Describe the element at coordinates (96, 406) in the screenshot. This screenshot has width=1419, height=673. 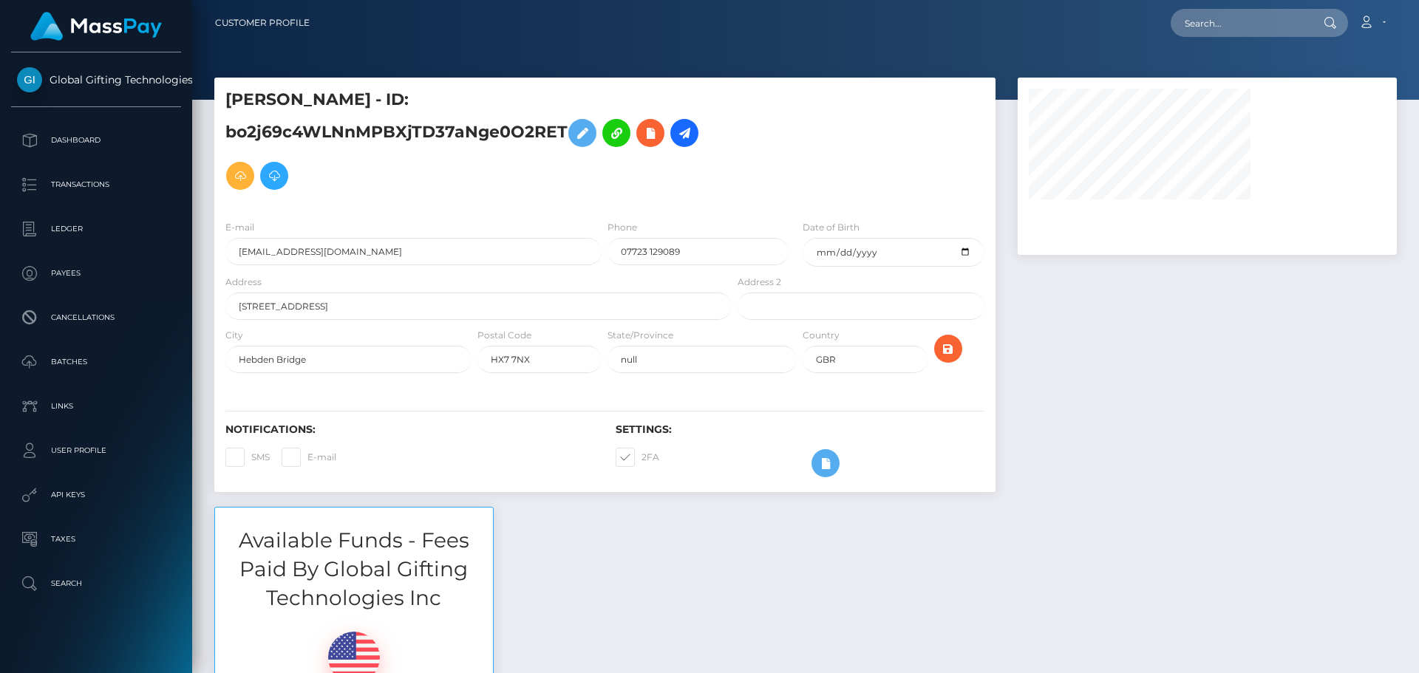
I see `a: Links` at that location.